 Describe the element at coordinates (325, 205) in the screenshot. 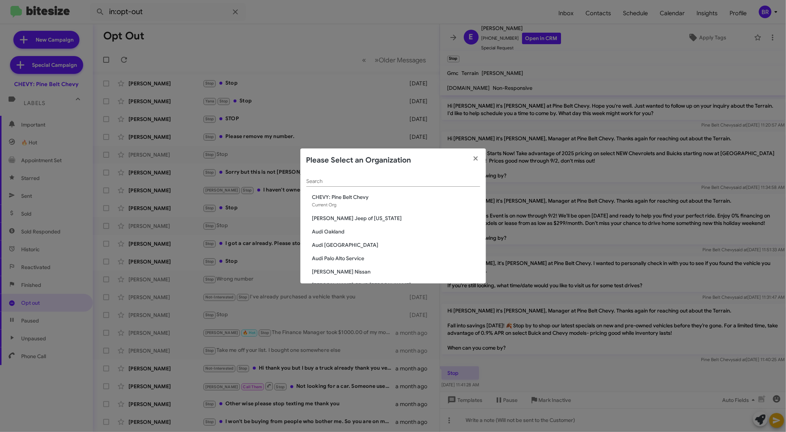

I see `span: Current Org` at that location.